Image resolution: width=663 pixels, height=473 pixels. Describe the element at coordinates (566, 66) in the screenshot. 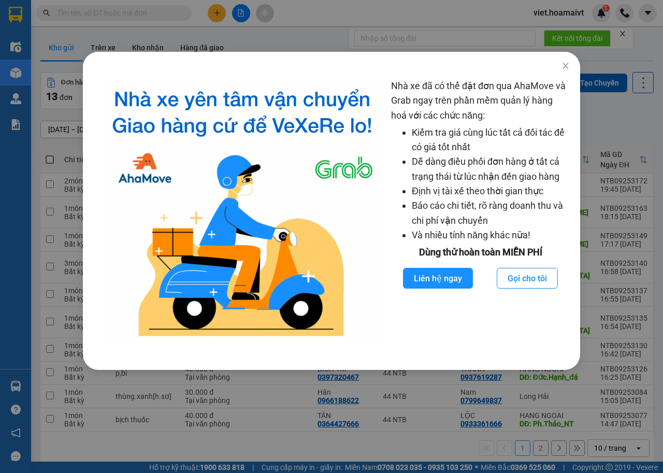

I see `button: Close` at that location.